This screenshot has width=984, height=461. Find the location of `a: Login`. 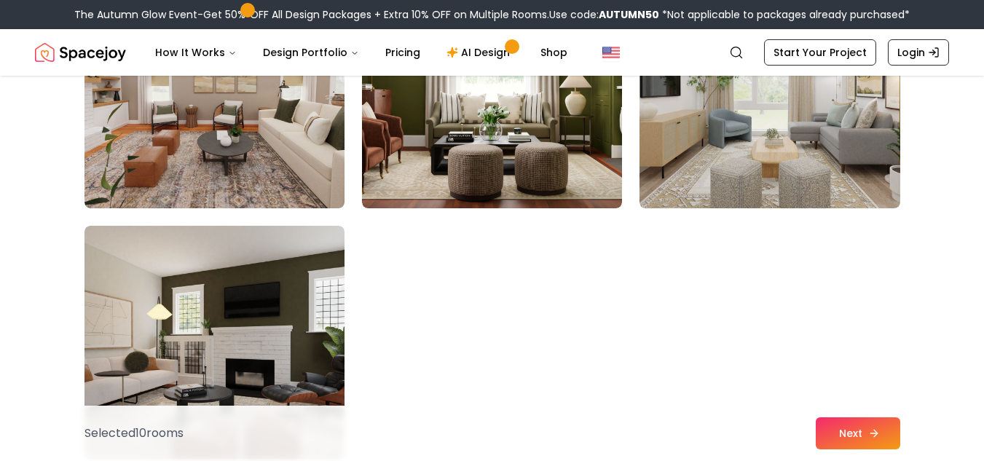

a: Login is located at coordinates (918, 52).